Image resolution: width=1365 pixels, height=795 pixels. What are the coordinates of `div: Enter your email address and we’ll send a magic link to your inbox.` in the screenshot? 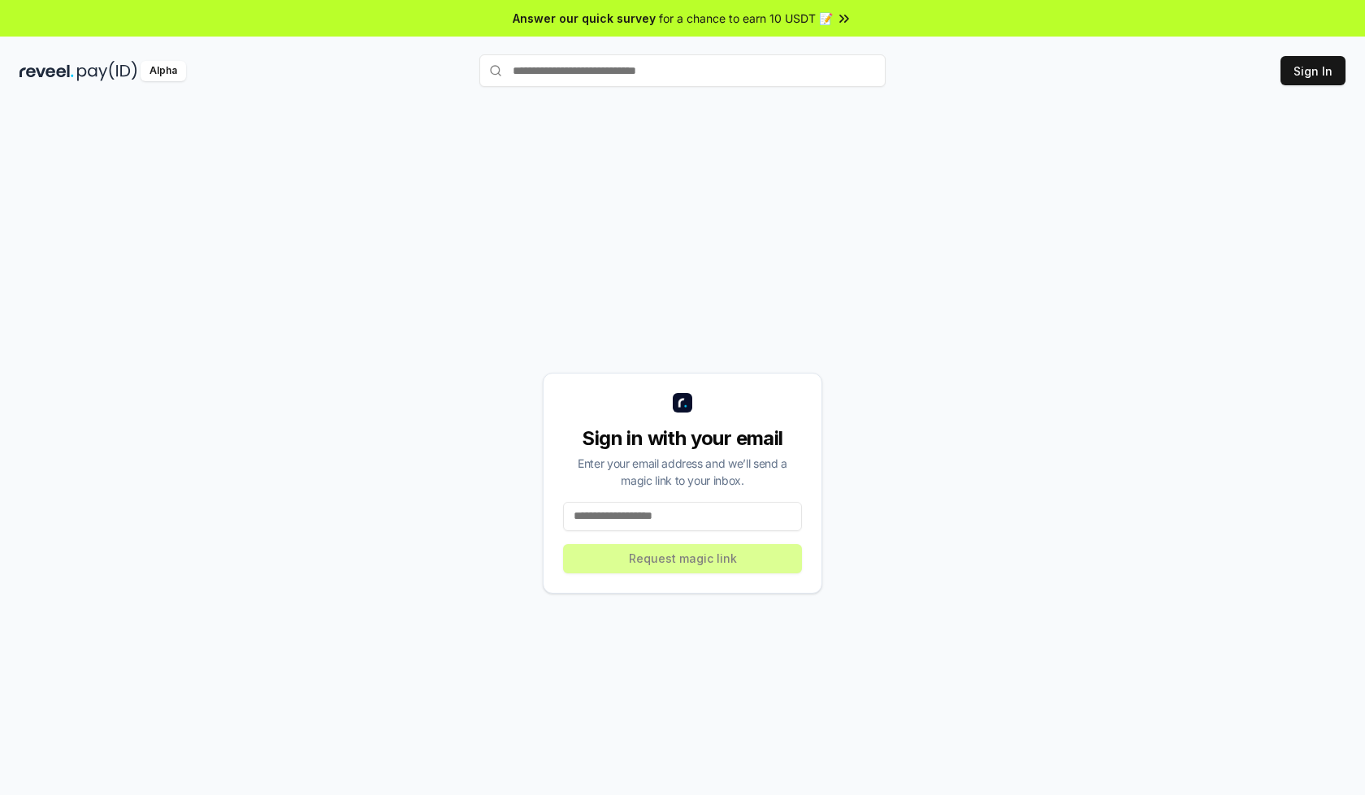 It's located at (682, 472).